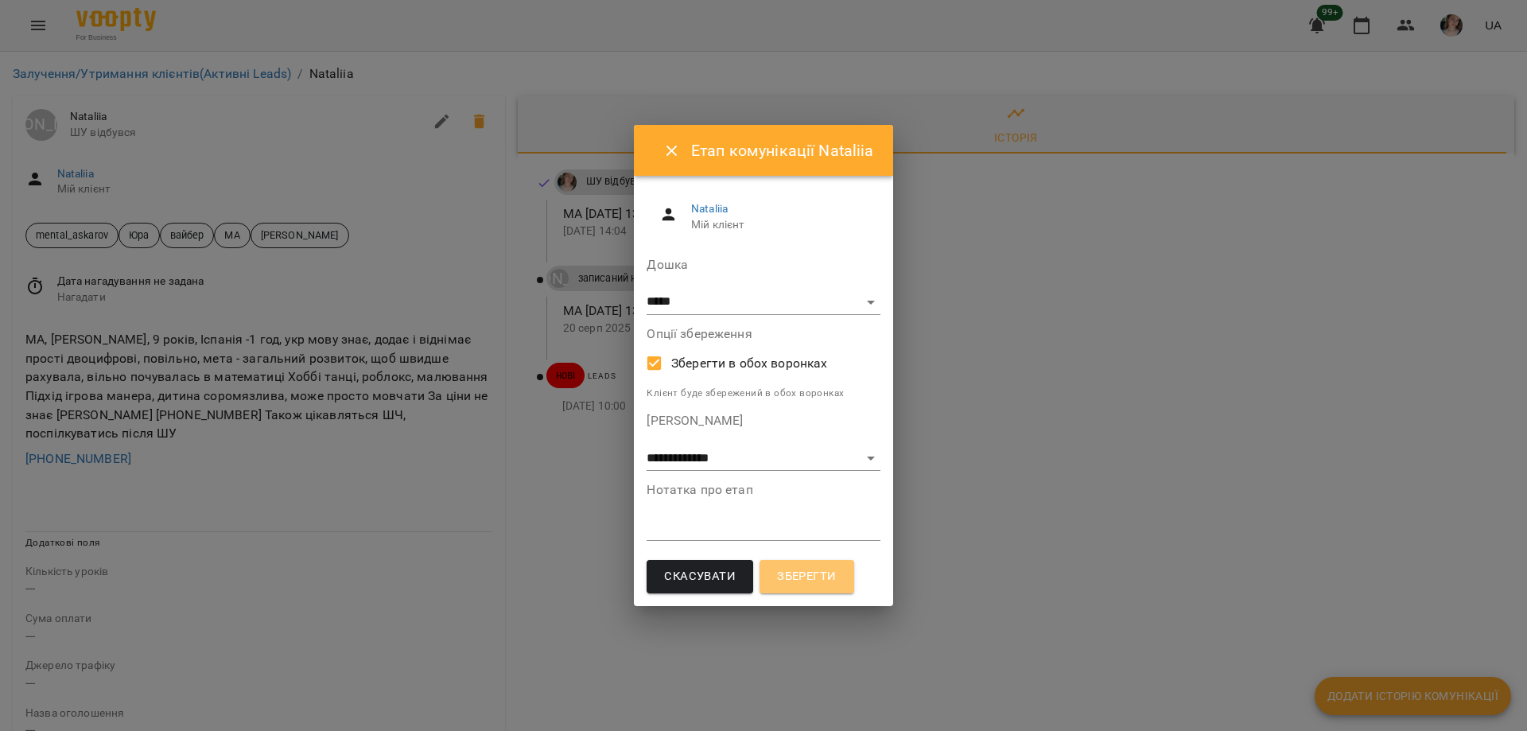 This screenshot has height=731, width=1527. What do you see at coordinates (672, 151) in the screenshot?
I see `button: Close` at bounding box center [672, 151].